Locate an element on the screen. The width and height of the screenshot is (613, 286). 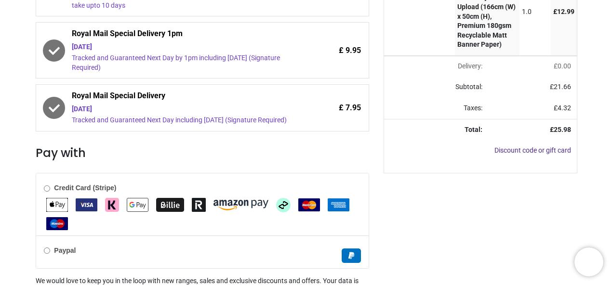
span: Revolut Pay is located at coordinates (199, 204).